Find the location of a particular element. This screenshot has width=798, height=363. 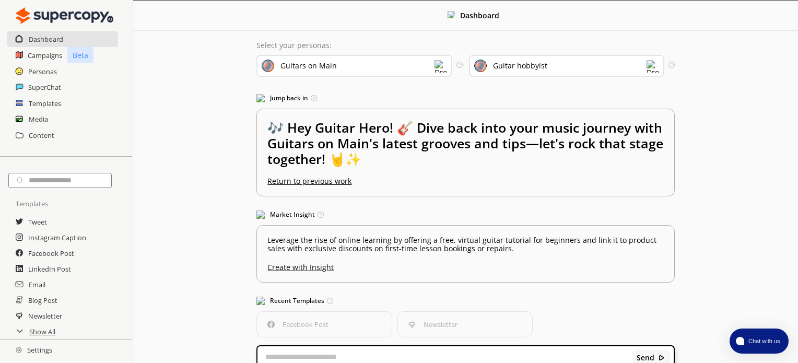

h3: Recent Templates is located at coordinates (465, 301).